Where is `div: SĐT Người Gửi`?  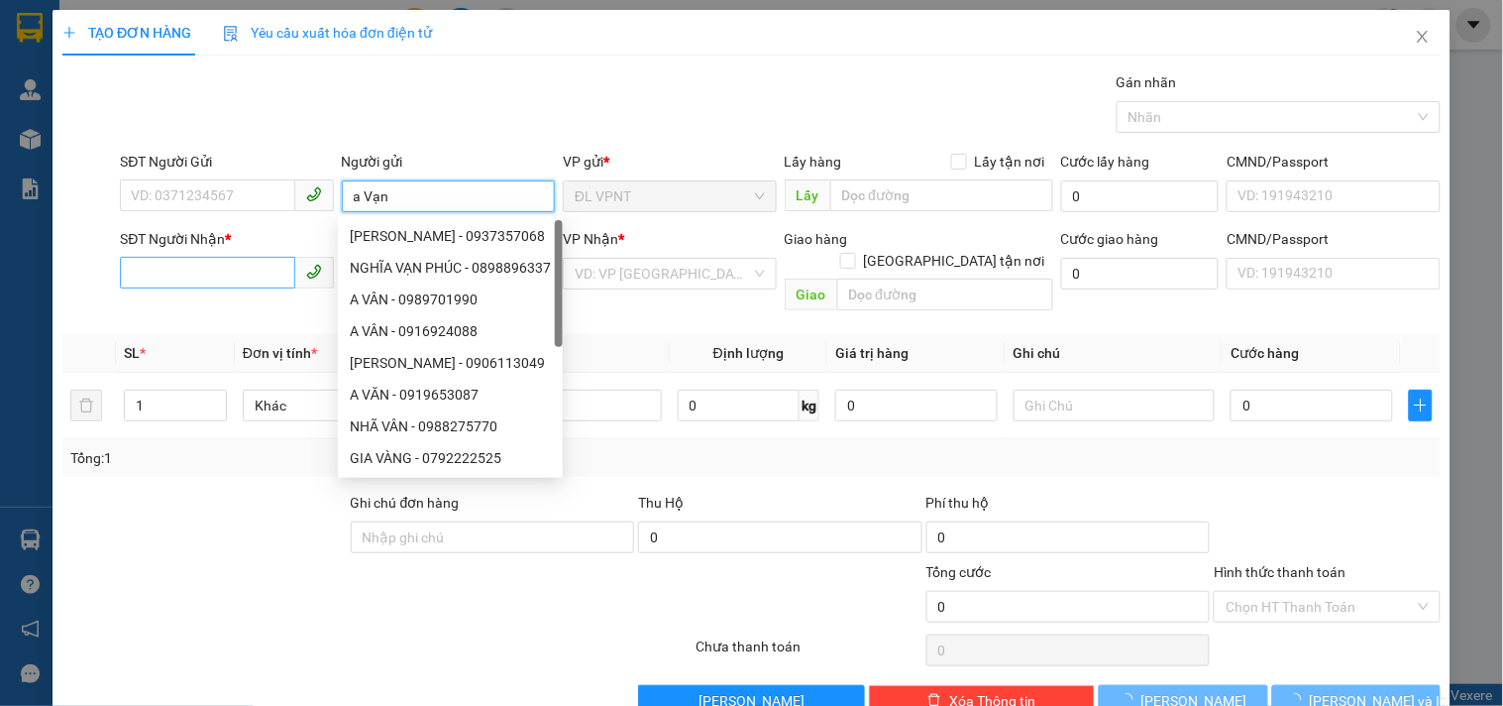 div: SĐT Người Gửi is located at coordinates (226, 162).